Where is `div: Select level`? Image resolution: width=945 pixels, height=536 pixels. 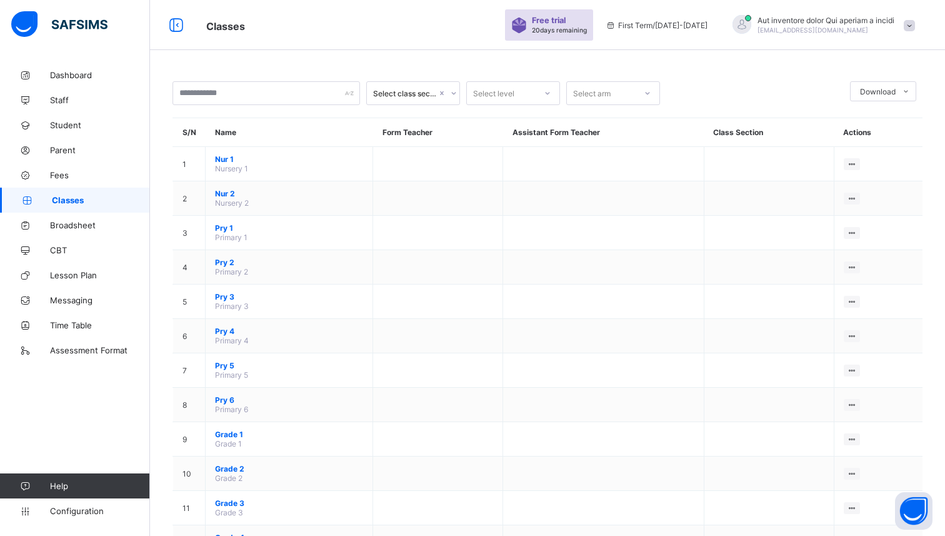
div: Select level is located at coordinates (494, 93).